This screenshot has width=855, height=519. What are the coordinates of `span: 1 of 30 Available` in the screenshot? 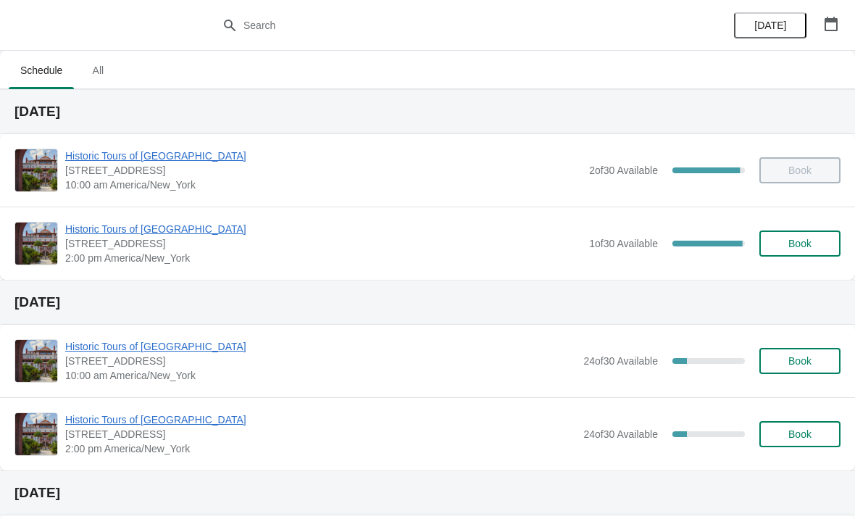 It's located at (623, 244).